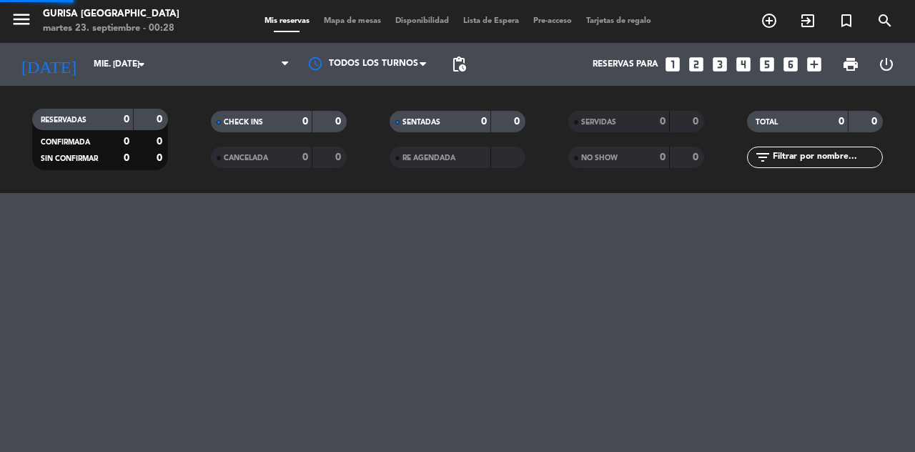 The height and width of the screenshot is (452, 915). Describe the element at coordinates (352, 21) in the screenshot. I see `span: Mapa de mesas` at that location.